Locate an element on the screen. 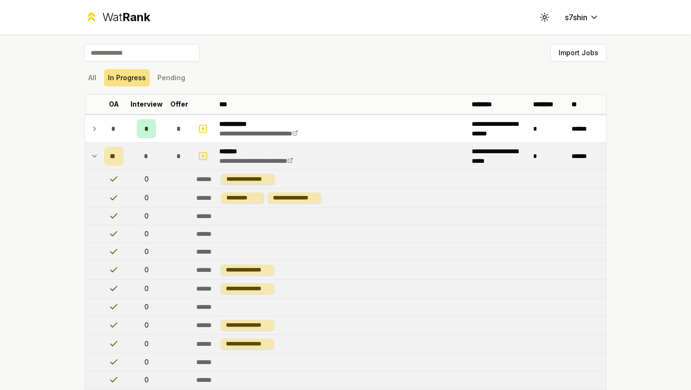  button: Import Jobs is located at coordinates (579, 53).